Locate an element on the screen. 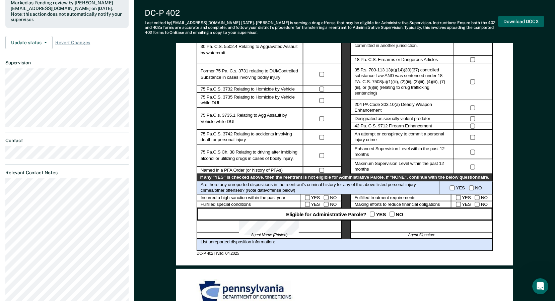 The image size is (555, 301). span: Revert Changes is located at coordinates (73, 43).